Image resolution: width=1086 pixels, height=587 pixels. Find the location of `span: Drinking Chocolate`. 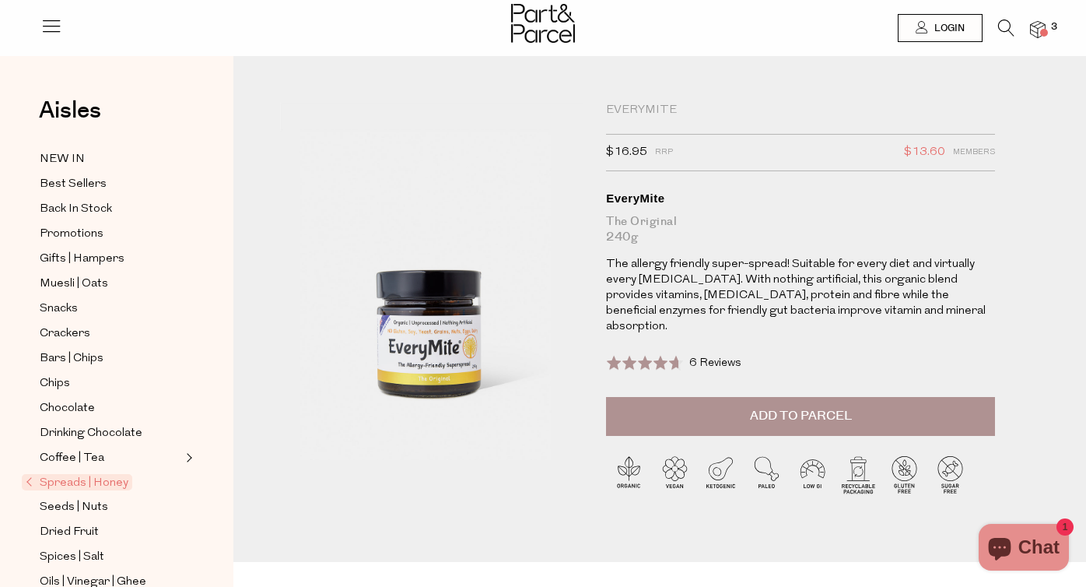

span: Drinking Chocolate is located at coordinates (91, 433).